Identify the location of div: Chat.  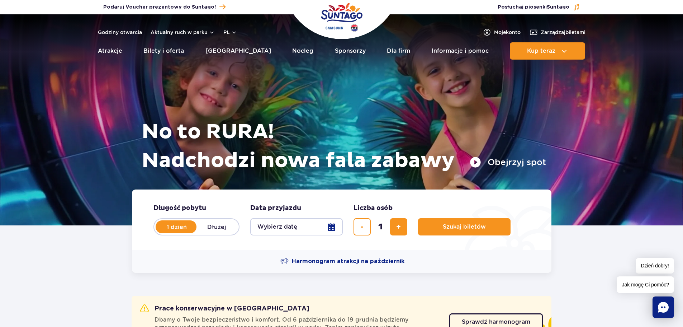
(663, 307).